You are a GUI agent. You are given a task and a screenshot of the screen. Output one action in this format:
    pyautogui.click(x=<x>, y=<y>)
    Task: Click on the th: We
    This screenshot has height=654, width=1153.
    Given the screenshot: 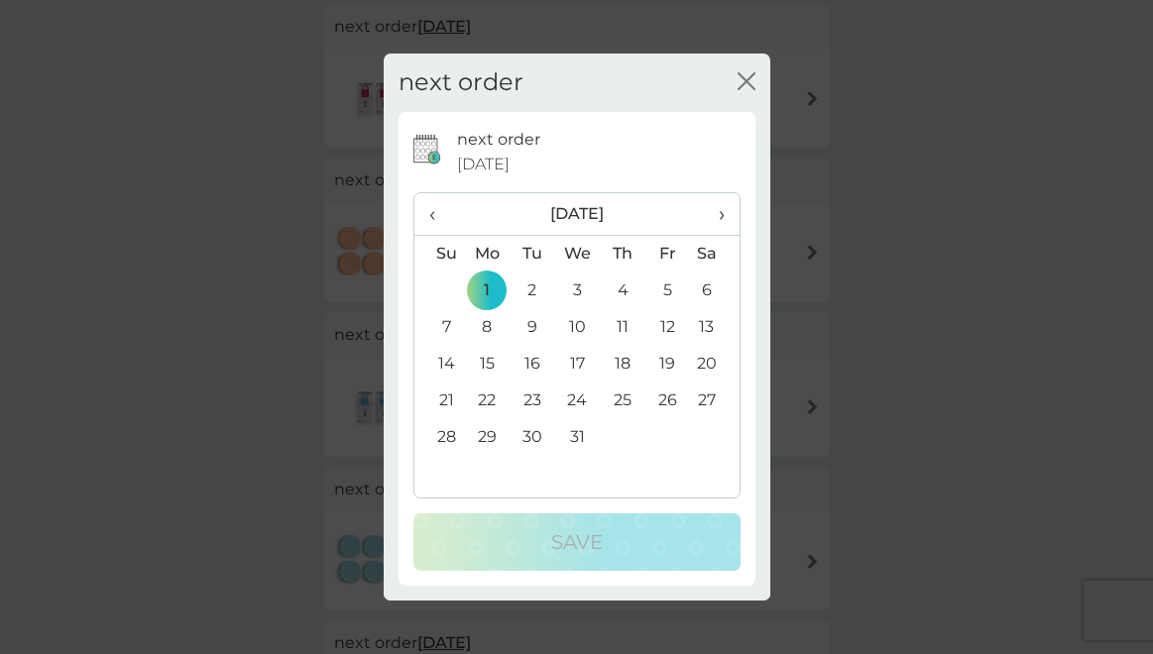 What is the action you would take?
    pyautogui.click(x=577, y=254)
    